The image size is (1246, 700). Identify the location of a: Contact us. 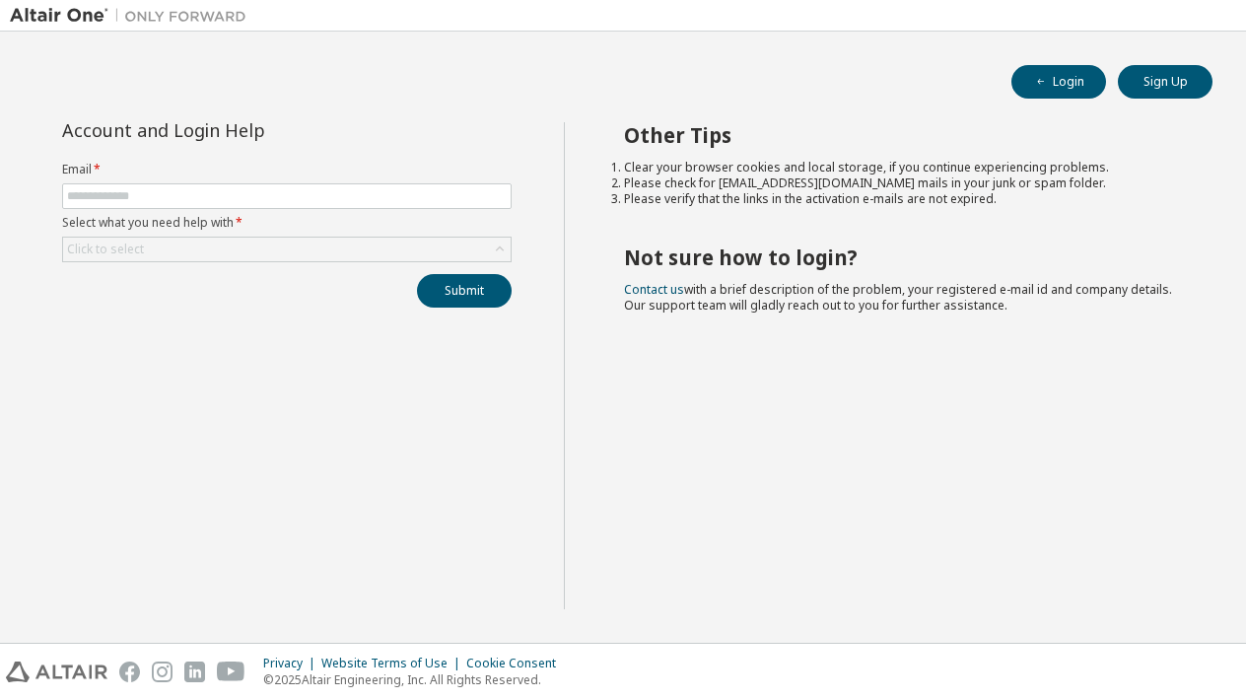
(654, 289).